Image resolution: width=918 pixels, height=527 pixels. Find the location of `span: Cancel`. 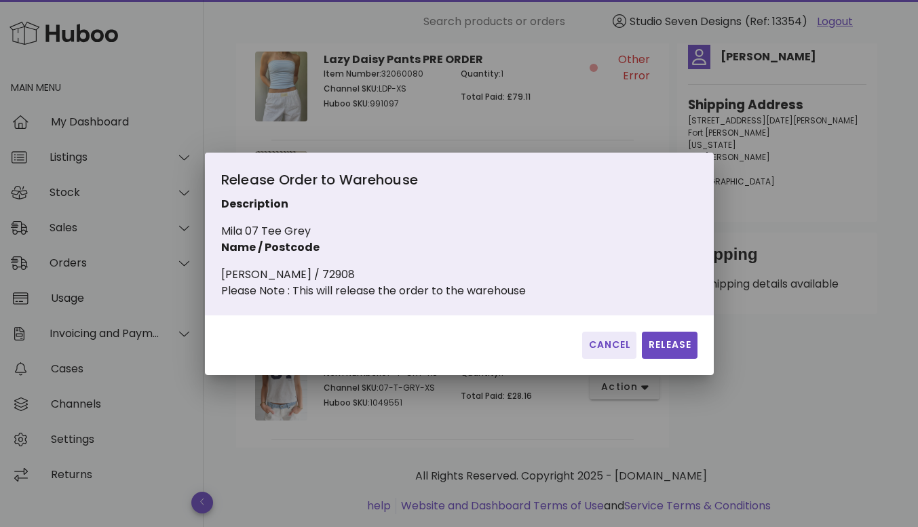

span: Cancel is located at coordinates (609, 345).